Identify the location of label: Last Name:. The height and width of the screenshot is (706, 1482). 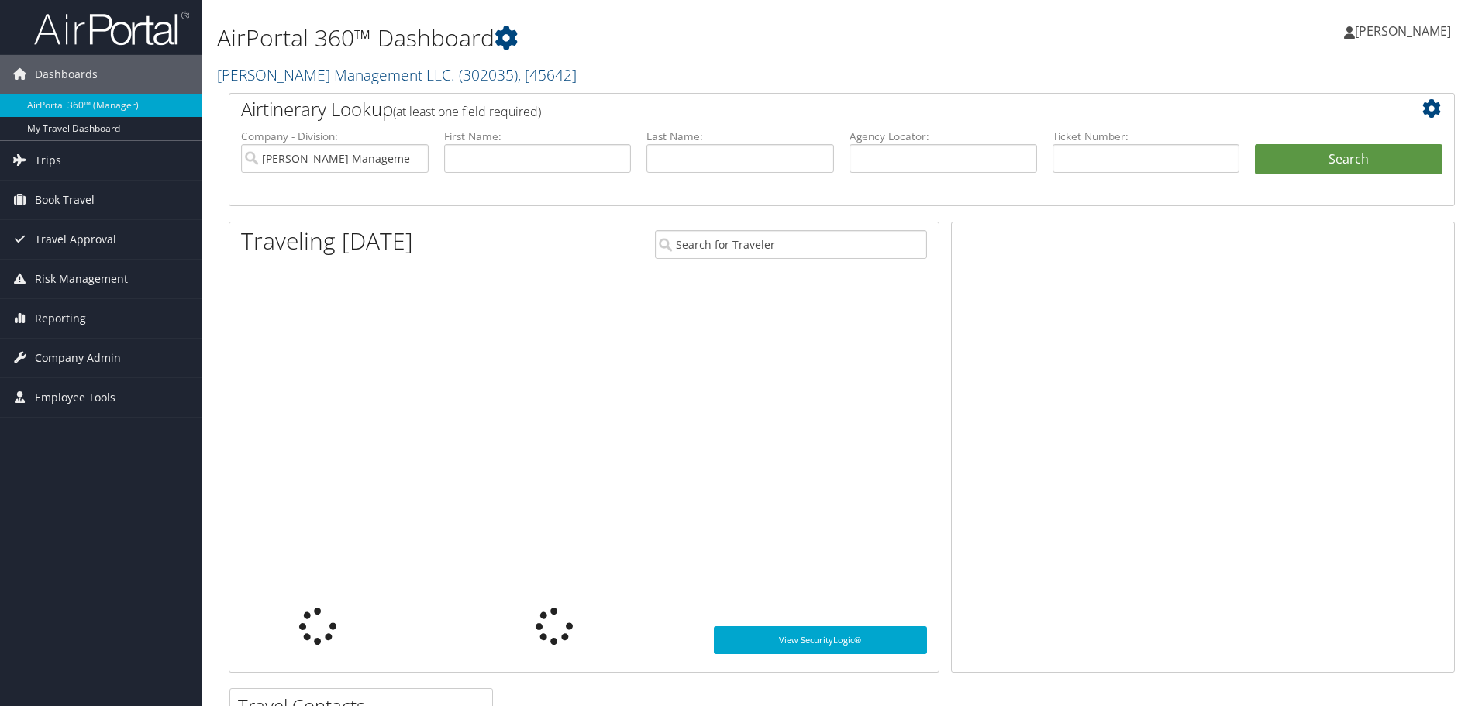
(740, 136).